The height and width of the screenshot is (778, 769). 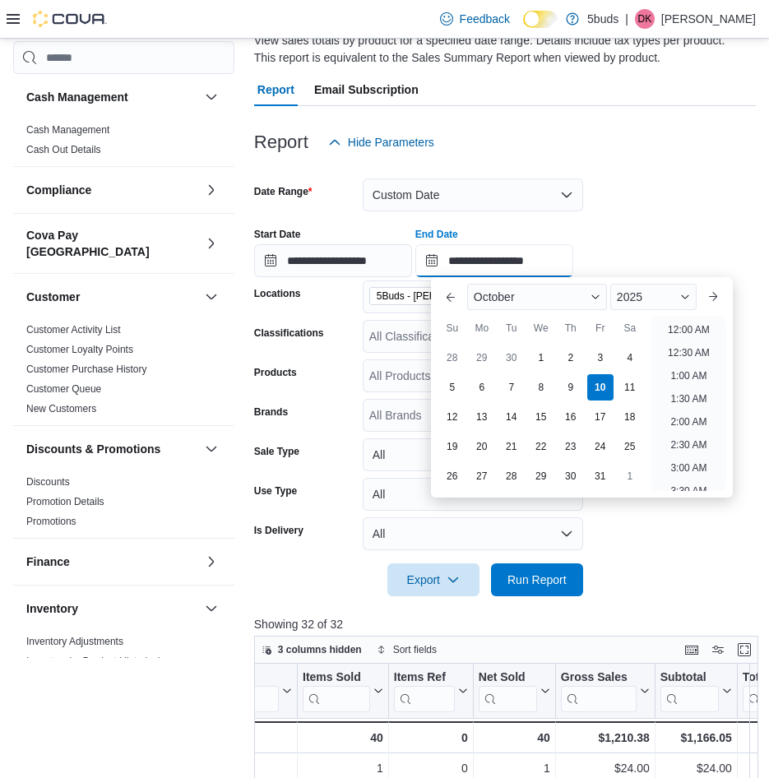 What do you see at coordinates (508, 691) in the screenshot?
I see `div: Net Sold` at bounding box center [508, 691].